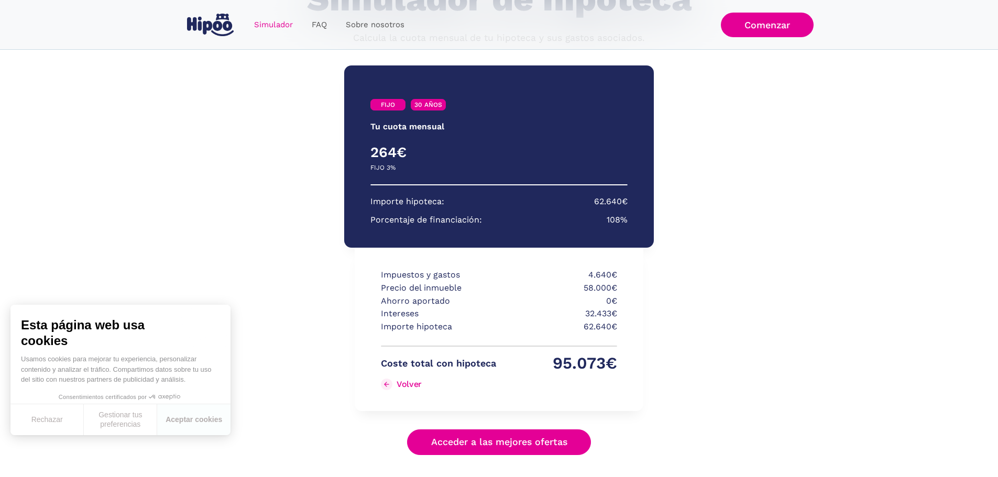 The height and width of the screenshot is (477, 998). I want to click on p: Ahorro aportado, so click(438, 301).